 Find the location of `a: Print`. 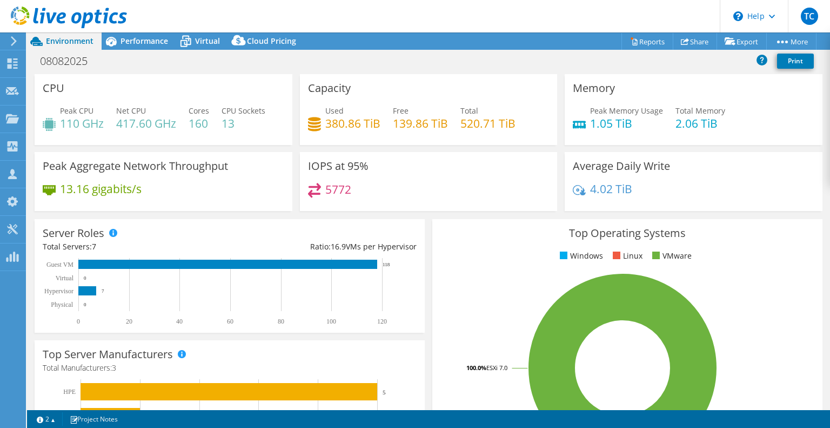

a: Print is located at coordinates (796, 61).